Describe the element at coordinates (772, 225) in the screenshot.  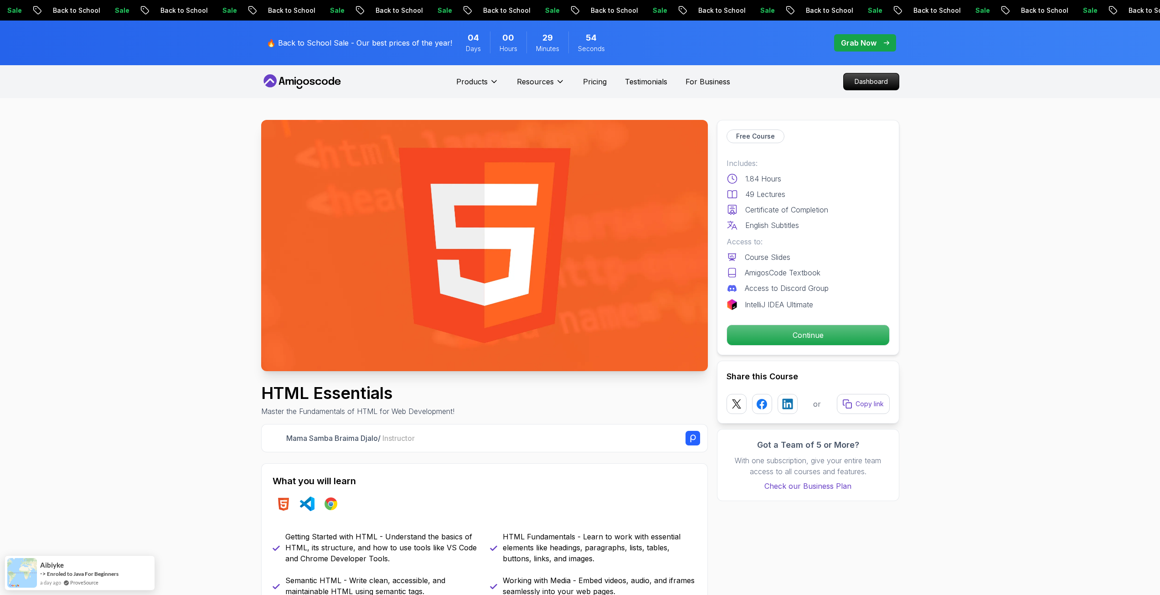
I see `p: English Subtitles` at that location.